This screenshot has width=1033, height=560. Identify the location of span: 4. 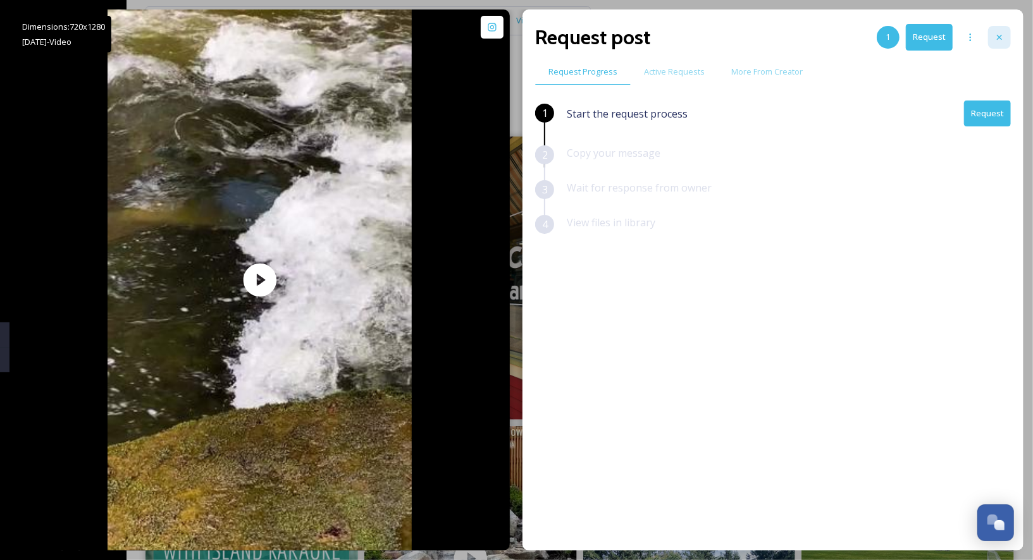
(545, 225).